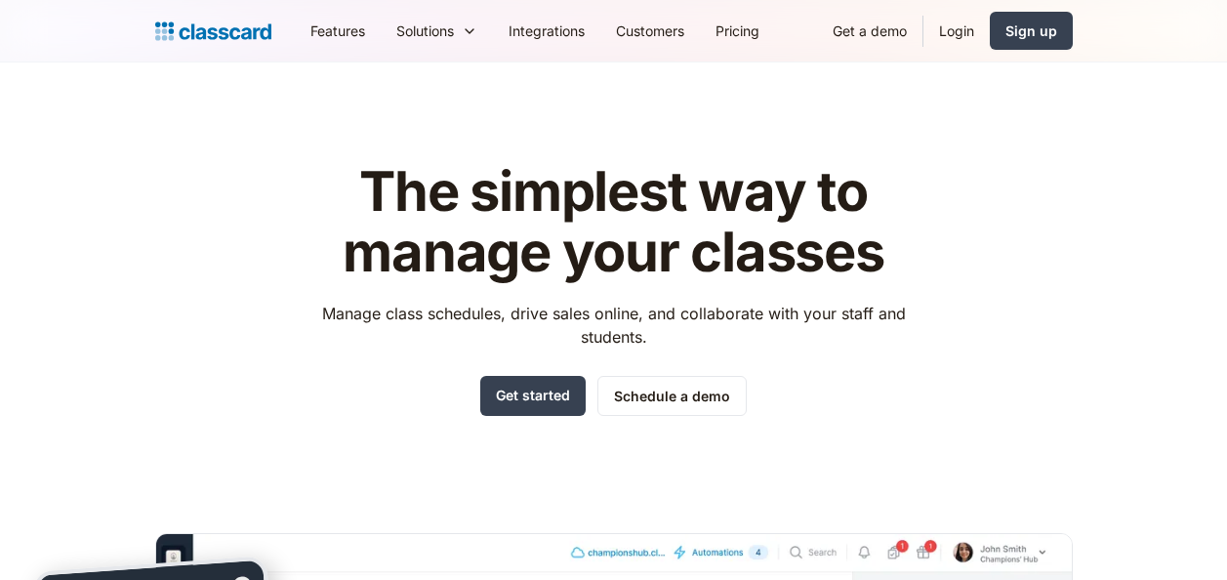 Image resolution: width=1227 pixels, height=580 pixels. Describe the element at coordinates (213, 31) in the screenshot. I see `a: home` at that location.